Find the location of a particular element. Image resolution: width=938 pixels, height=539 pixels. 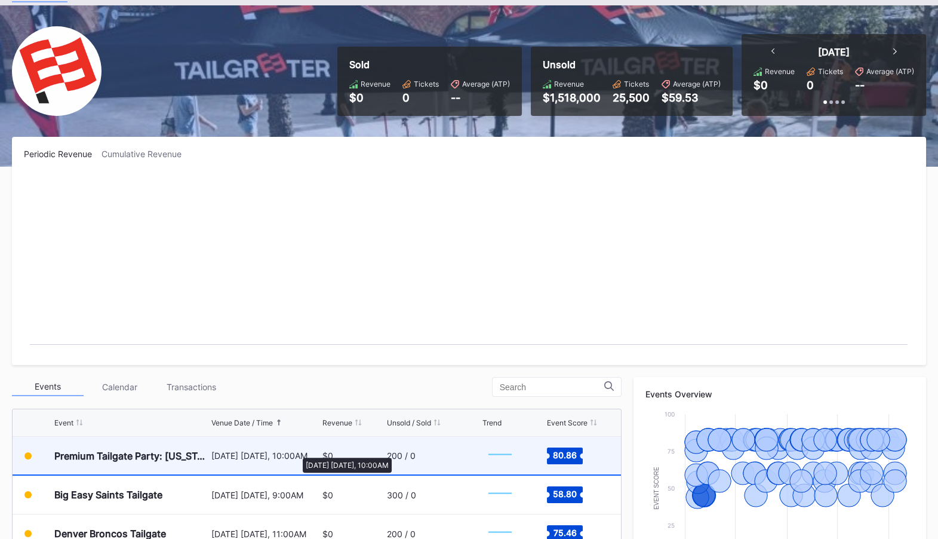

input: Search is located at coordinates (552, 387).